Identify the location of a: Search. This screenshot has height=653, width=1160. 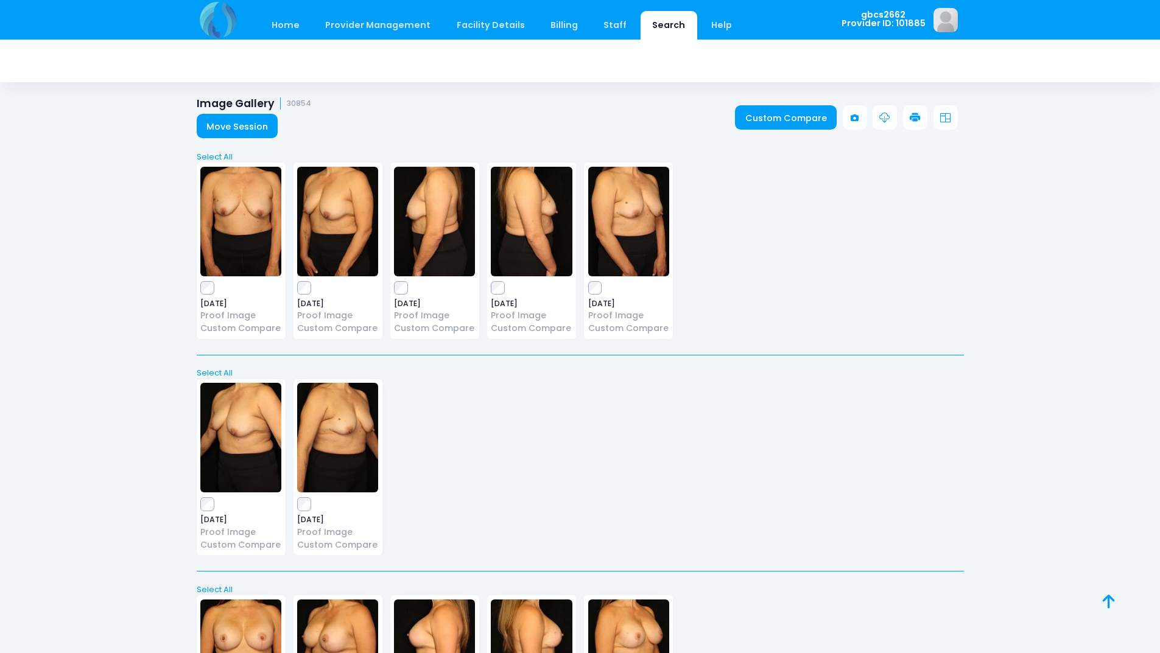
(669, 25).